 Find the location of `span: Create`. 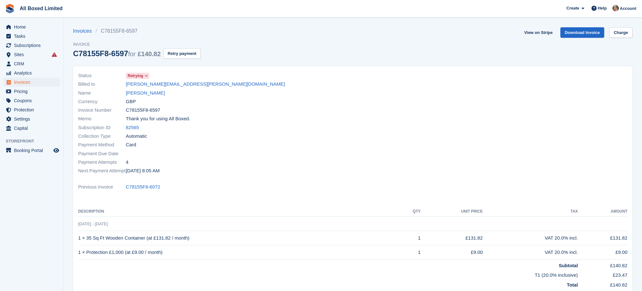

span: Create is located at coordinates (573, 8).